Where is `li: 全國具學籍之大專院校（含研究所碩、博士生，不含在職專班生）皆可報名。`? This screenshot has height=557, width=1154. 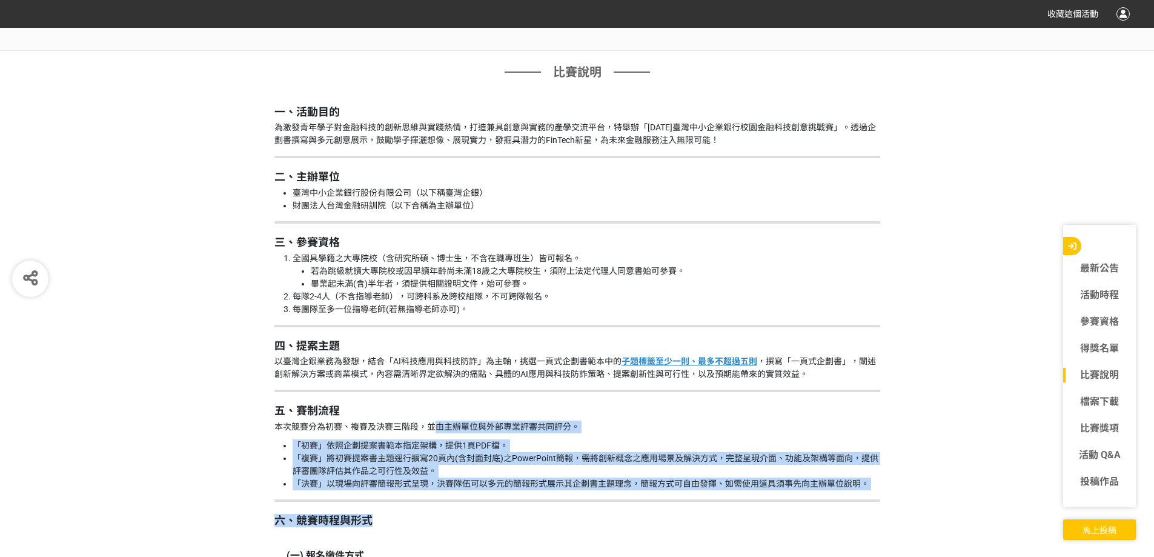
li: 全國具學籍之大專院校（含研究所碩、博士生，不含在職專班生）皆可報名。 is located at coordinates (586, 271).